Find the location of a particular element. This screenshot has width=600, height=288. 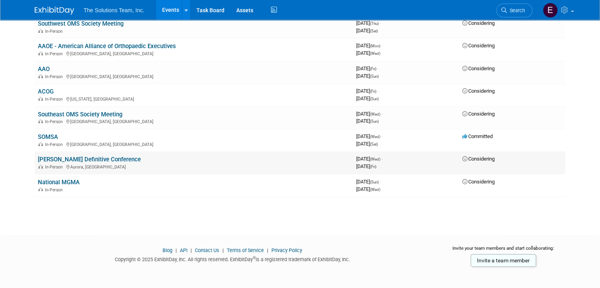

a: Contact Us is located at coordinates (207, 250).